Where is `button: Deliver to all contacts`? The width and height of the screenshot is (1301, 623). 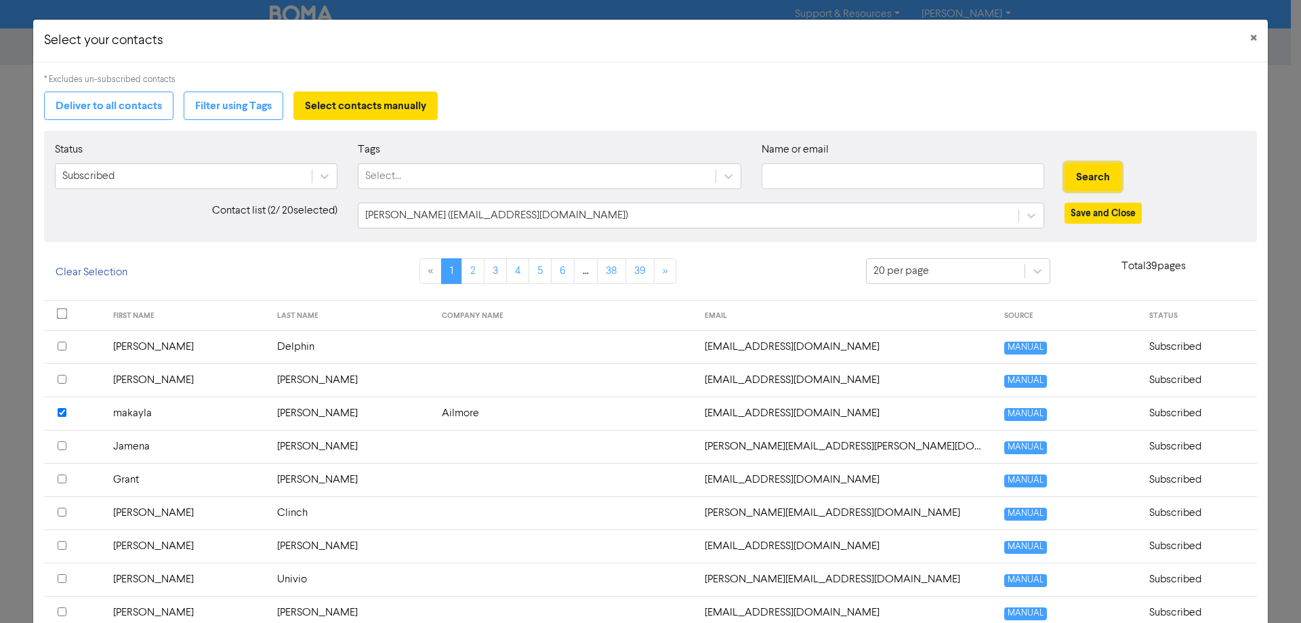 button: Deliver to all contacts is located at coordinates (108, 106).